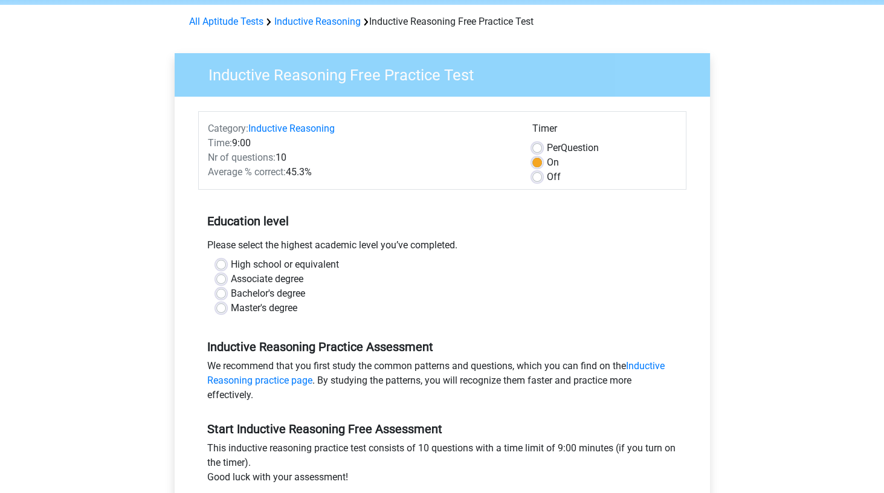  What do you see at coordinates (443, 22) in the screenshot?
I see `div: Inductive Reasoning Free Practice Test` at bounding box center [443, 22].